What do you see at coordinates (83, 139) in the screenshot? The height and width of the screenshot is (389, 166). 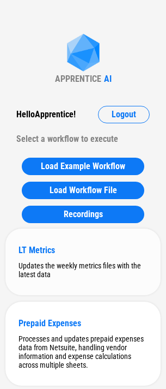 I see `div: Select a workflow to execute` at bounding box center [83, 139].